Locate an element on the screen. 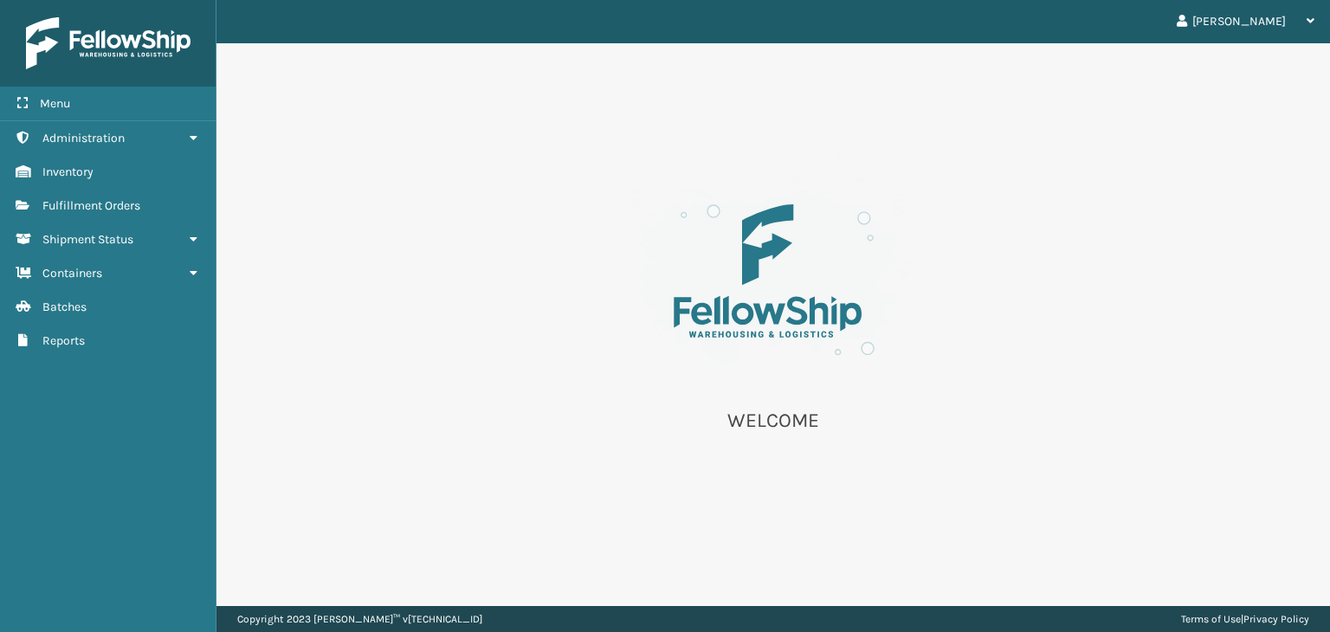 This screenshot has width=1330, height=632. span: Reports is located at coordinates (63, 340).